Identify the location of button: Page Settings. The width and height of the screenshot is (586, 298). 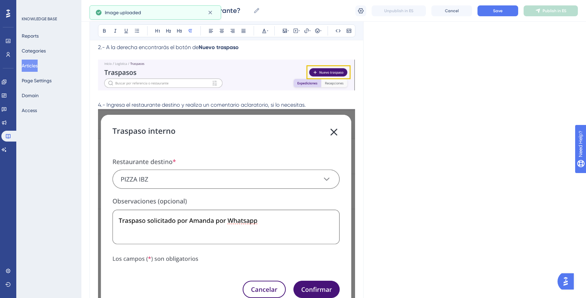
(37, 81).